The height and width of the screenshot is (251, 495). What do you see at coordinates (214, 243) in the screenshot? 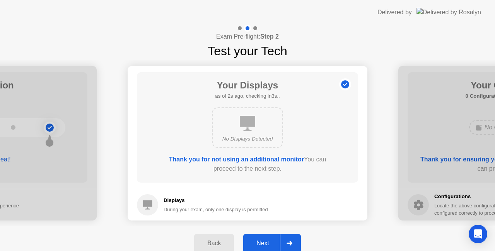
I see `div: Back` at bounding box center [214, 243].